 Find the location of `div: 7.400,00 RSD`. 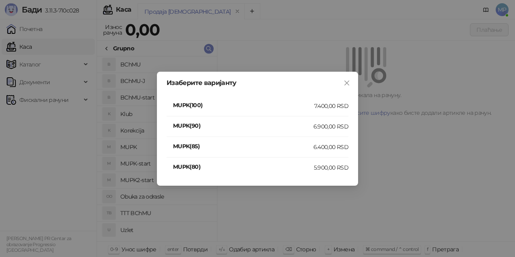

div: 7.400,00 RSD is located at coordinates (331, 106).